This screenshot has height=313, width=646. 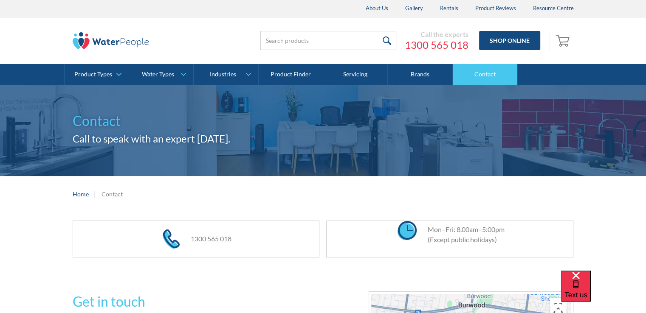 I want to click on a: Contact, so click(x=485, y=75).